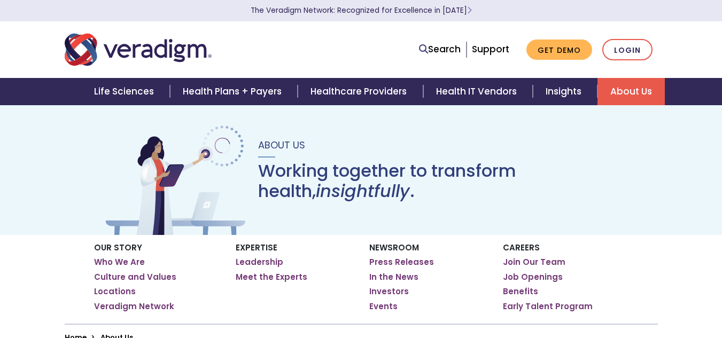  Describe the element at coordinates (383, 307) in the screenshot. I see `a: Events` at that location.